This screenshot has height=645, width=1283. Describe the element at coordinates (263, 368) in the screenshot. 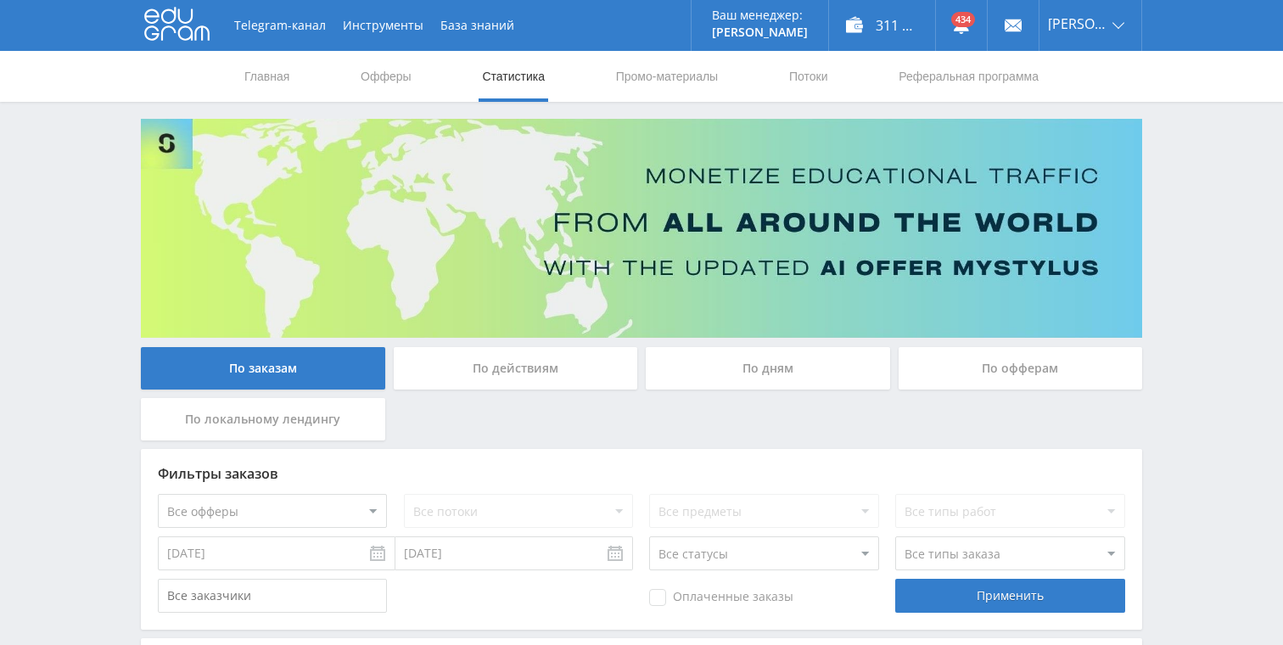

I see `div: По заказам` at that location.